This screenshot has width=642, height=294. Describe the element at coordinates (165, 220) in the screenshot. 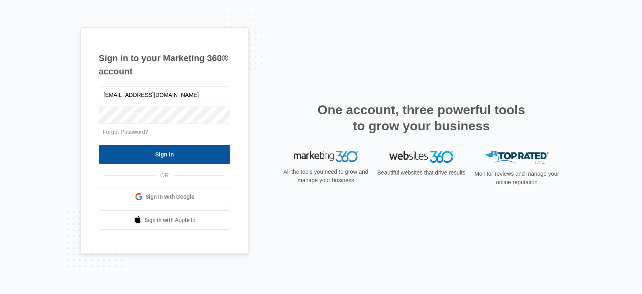

I see `a: Sign in with Apple Id` at that location.